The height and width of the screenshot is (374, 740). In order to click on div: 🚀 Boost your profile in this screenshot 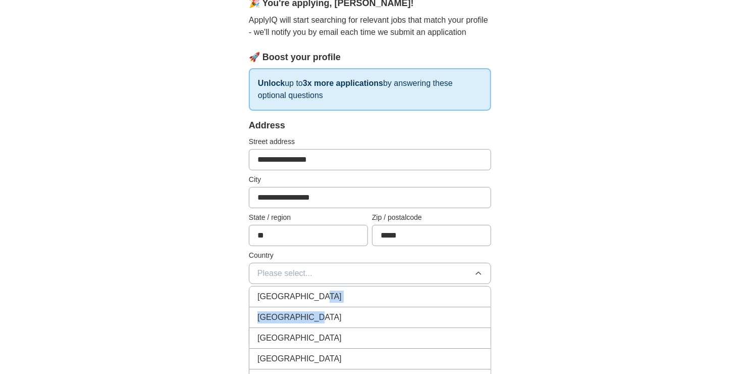, I will do `click(370, 57)`.